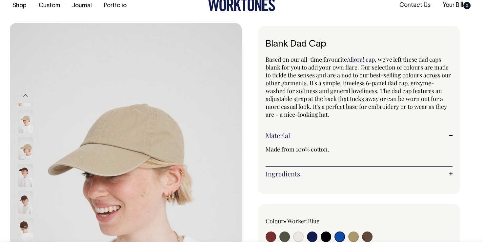 The height and width of the screenshot is (242, 483). I want to click on span: 0, so click(467, 6).